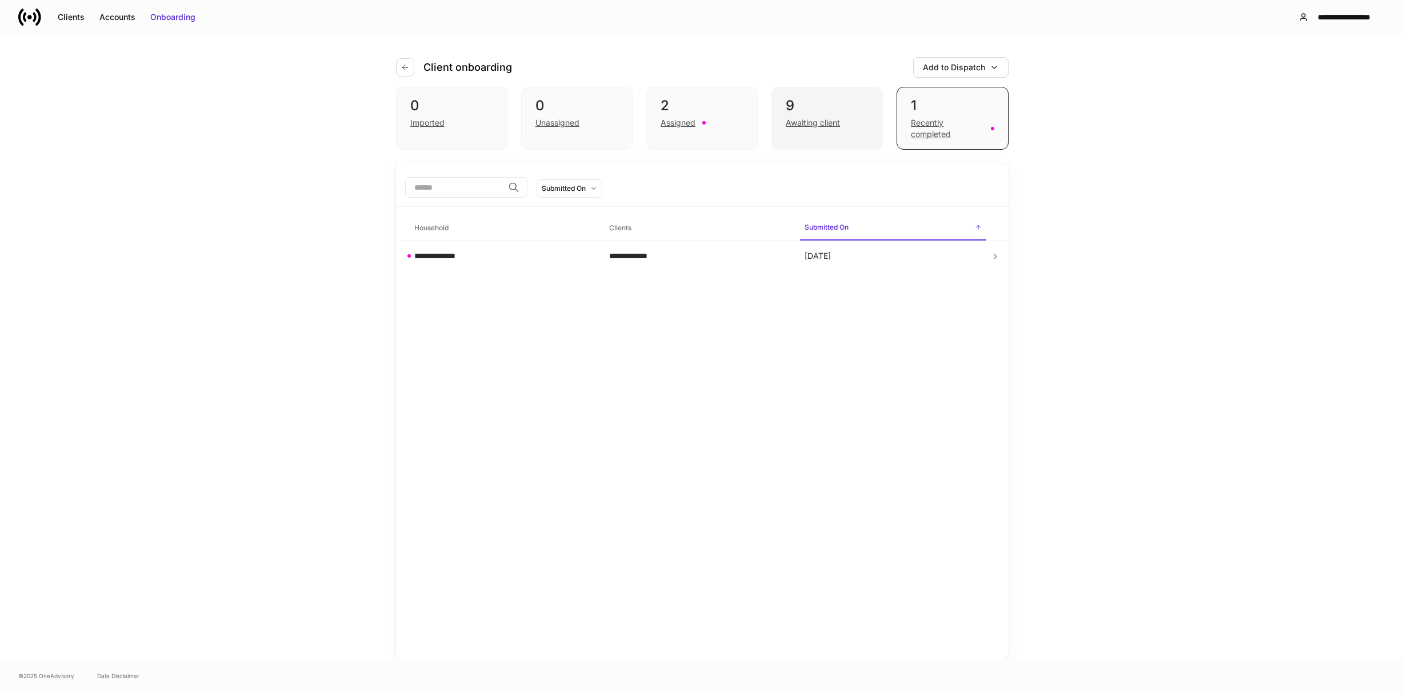  I want to click on div: Clients, so click(71, 17).